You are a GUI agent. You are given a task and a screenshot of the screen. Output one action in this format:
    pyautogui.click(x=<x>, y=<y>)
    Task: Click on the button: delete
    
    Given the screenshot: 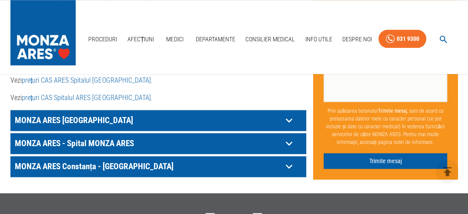 What is the action you would take?
    pyautogui.click(x=447, y=171)
    